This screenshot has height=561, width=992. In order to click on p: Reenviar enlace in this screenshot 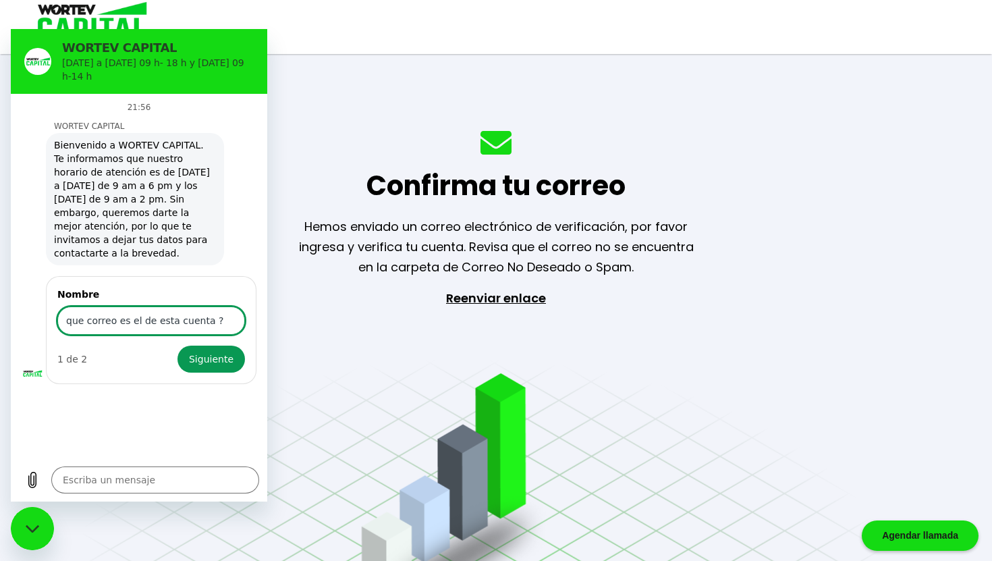, I will do `click(496, 359)`.